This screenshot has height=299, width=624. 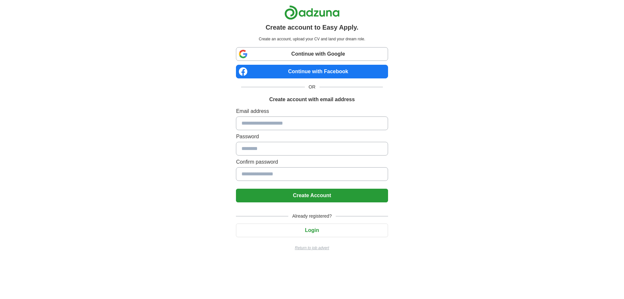 What do you see at coordinates (312, 12) in the screenshot?
I see `img: Adzuna logo` at bounding box center [312, 12].